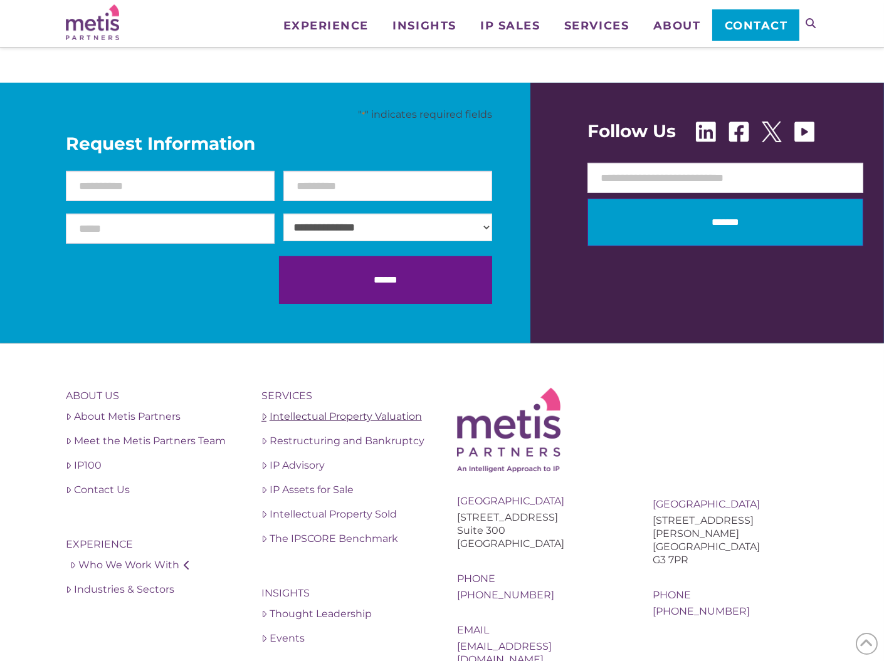  Describe the element at coordinates (540, 530) in the screenshot. I see `div: Suite 300` at that location.